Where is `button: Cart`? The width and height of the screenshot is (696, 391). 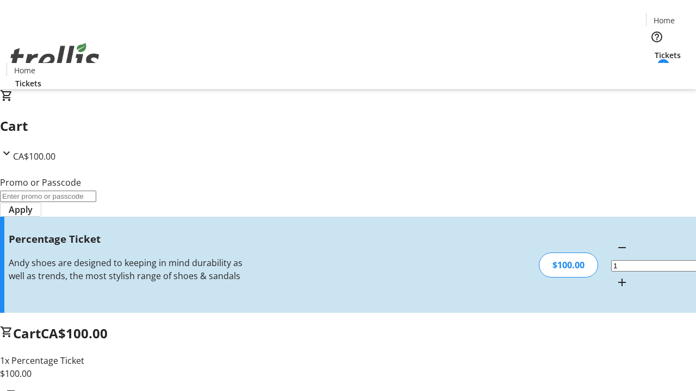 button: Cart is located at coordinates (657, 72).